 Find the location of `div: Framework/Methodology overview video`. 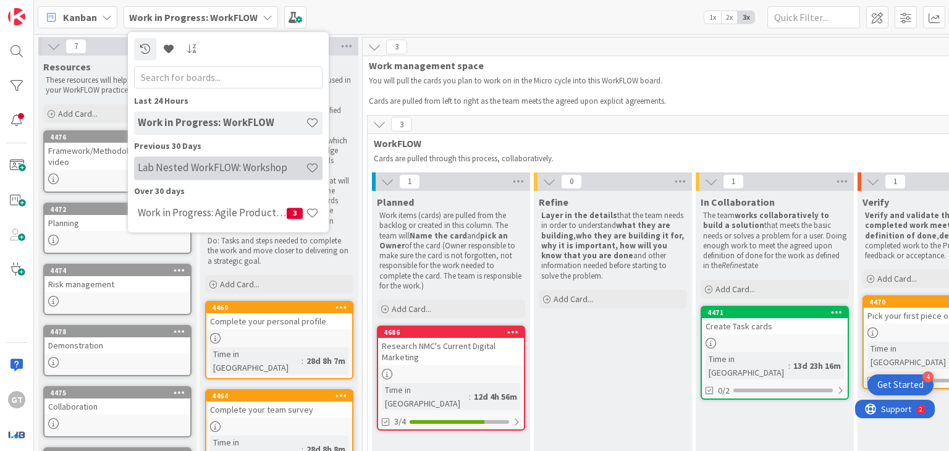

div: Framework/Methodology overview video is located at coordinates (117, 156).